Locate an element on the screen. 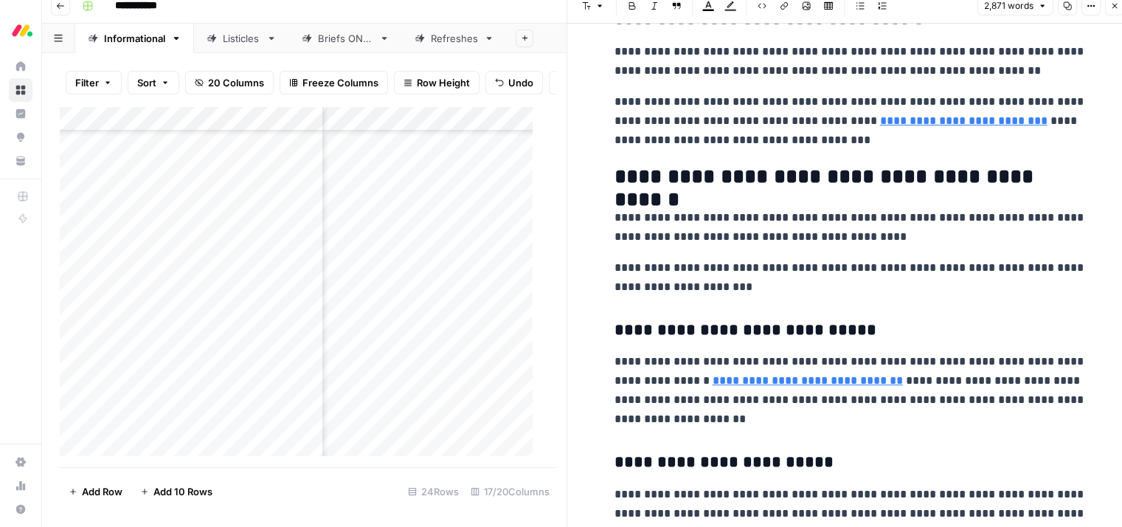  button: Filter is located at coordinates (94, 83).